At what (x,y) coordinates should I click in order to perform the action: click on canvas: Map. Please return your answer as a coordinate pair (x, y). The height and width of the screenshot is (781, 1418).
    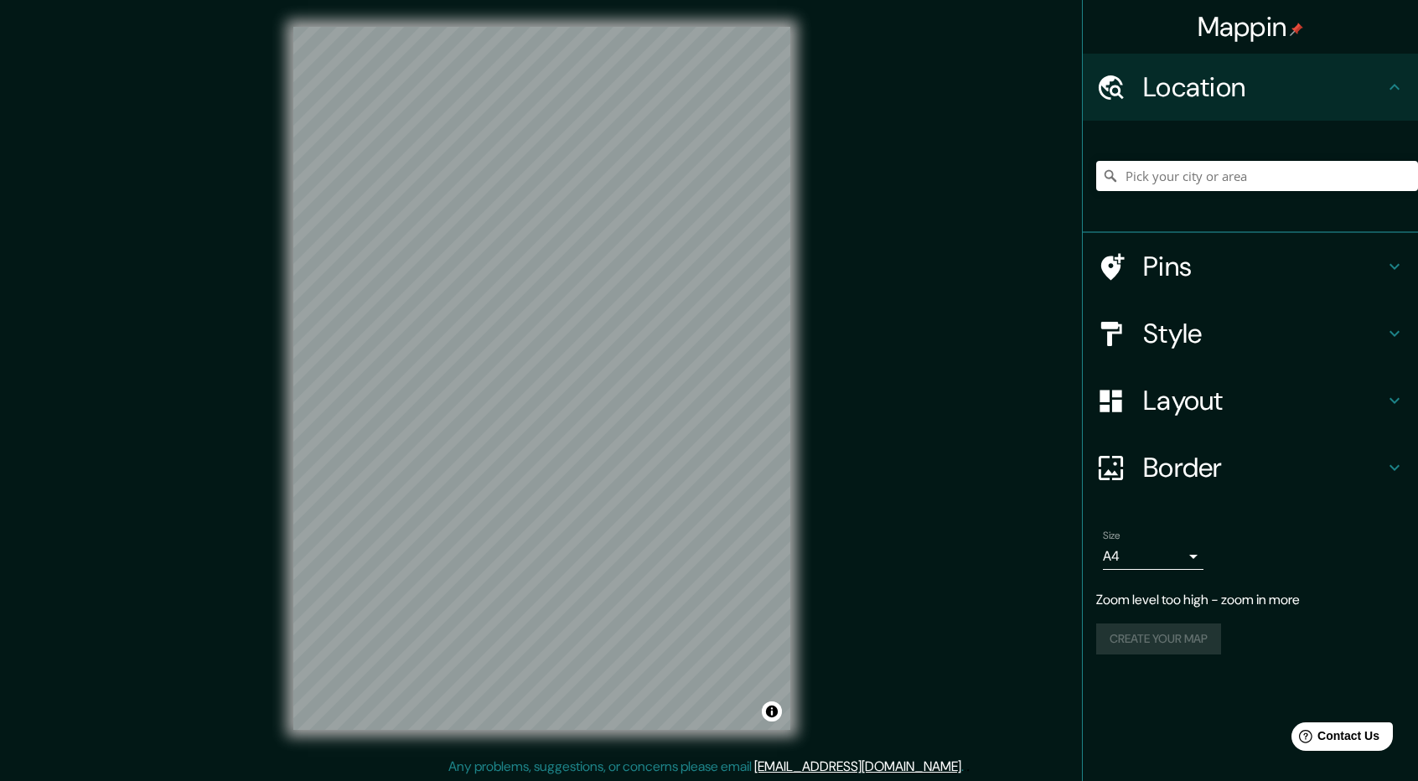
    Looking at the image, I should click on (542, 378).